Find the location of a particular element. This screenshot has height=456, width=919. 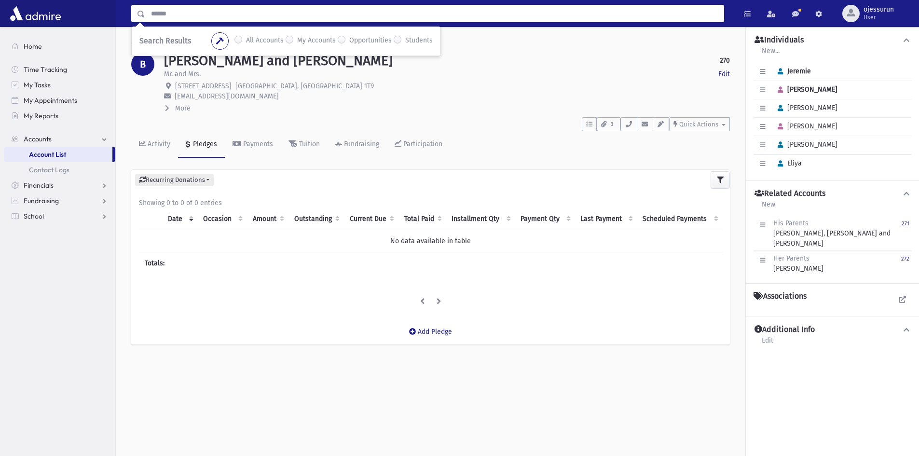

a: 272 is located at coordinates (905, 263).